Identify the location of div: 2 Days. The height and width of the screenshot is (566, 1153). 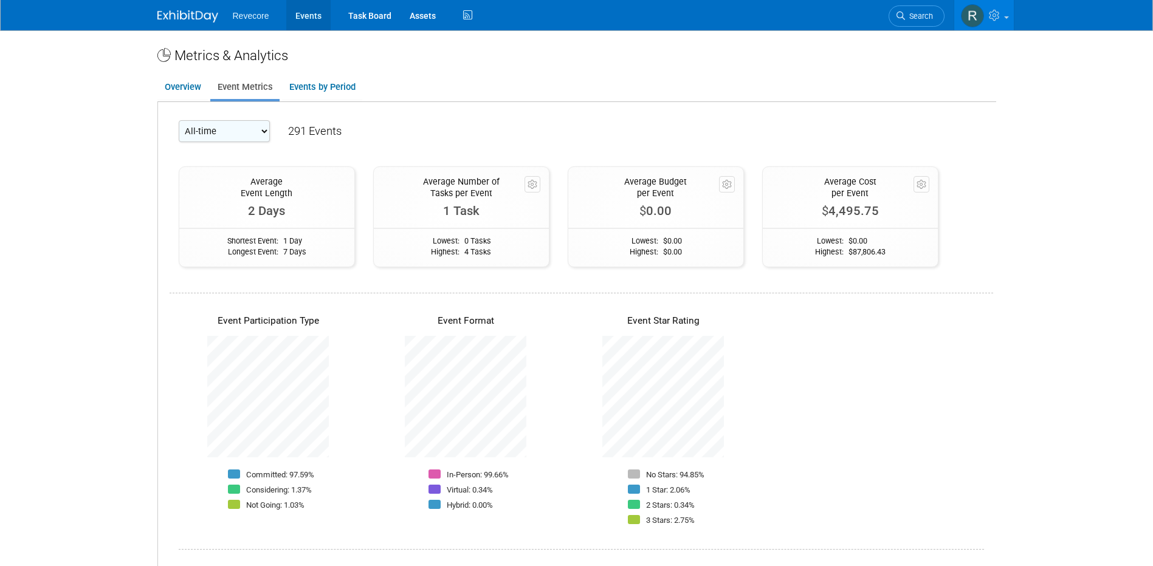
(267, 211).